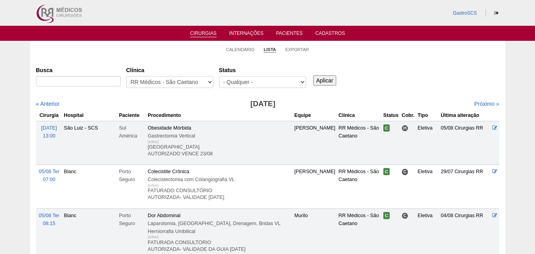  Describe the element at coordinates (359, 115) in the screenshot. I see `th: Clínica` at that location.